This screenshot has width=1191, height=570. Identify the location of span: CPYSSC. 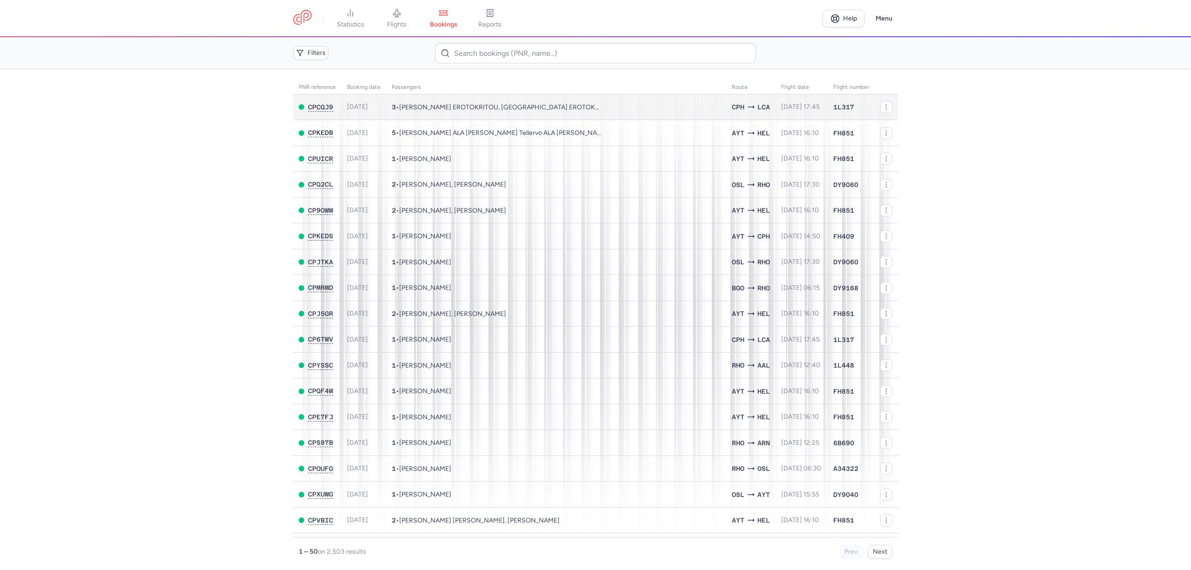
(321, 365).